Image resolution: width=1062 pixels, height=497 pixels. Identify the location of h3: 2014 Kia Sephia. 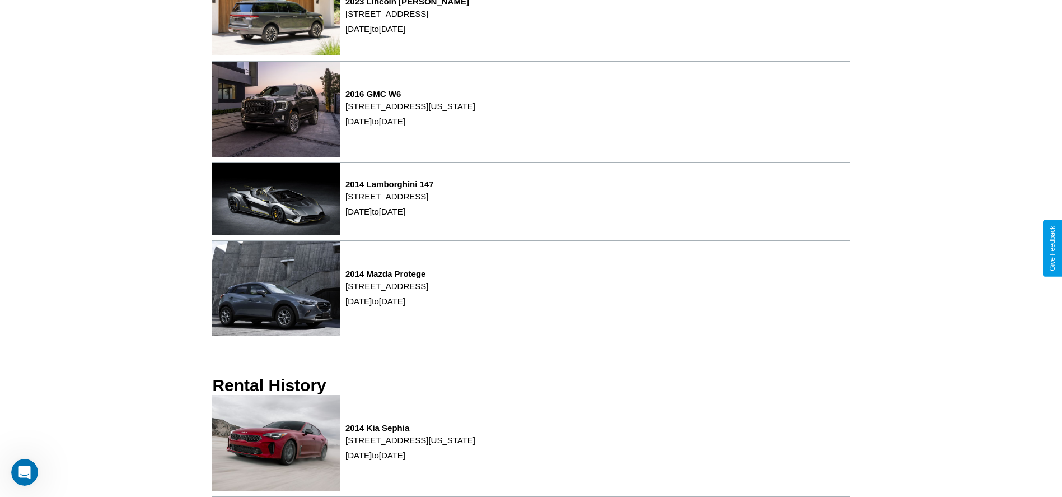
(410, 427).